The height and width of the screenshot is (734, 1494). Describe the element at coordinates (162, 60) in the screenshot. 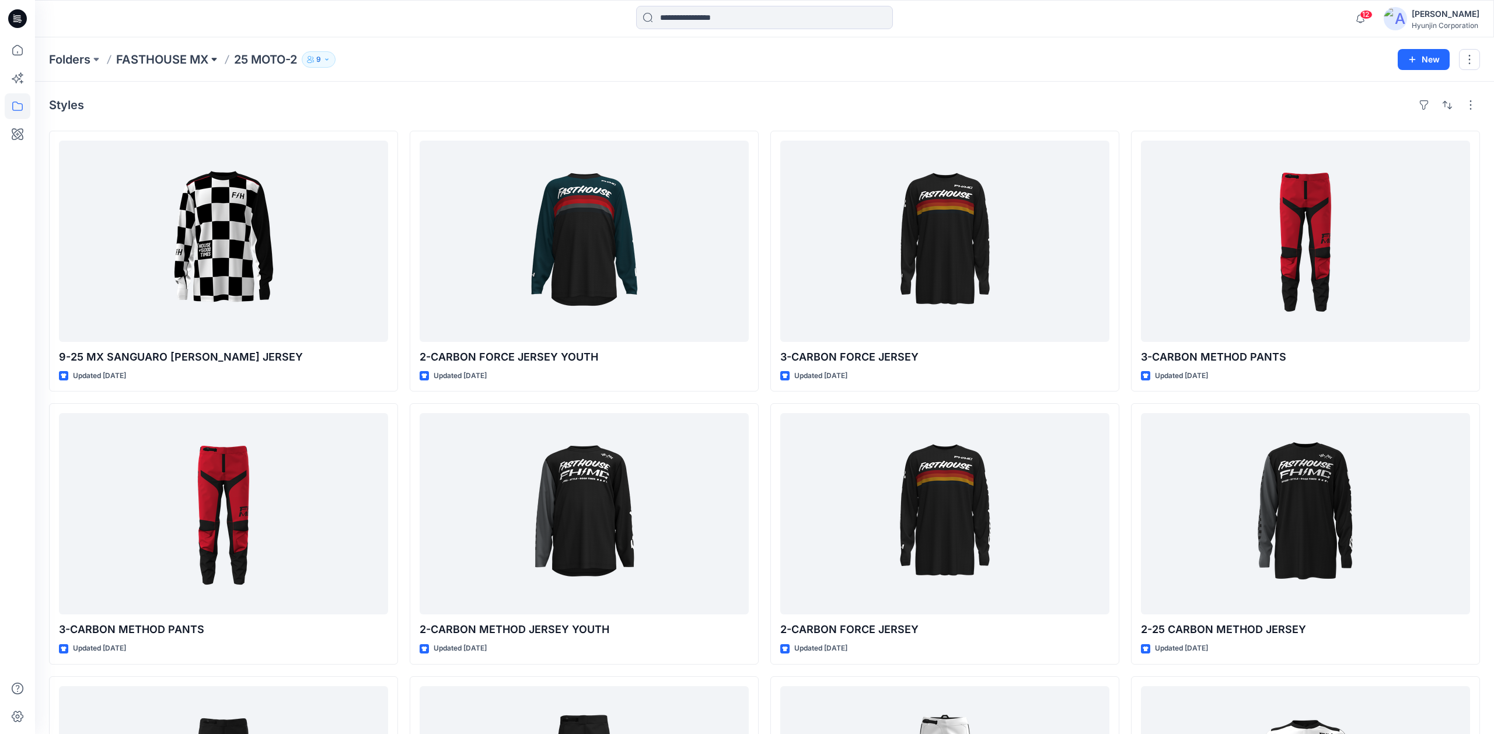

I see `p: FASTHOUSE MX` at that location.